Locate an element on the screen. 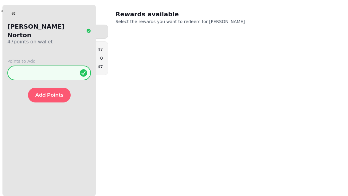  span: Add Points is located at coordinates (49, 95).